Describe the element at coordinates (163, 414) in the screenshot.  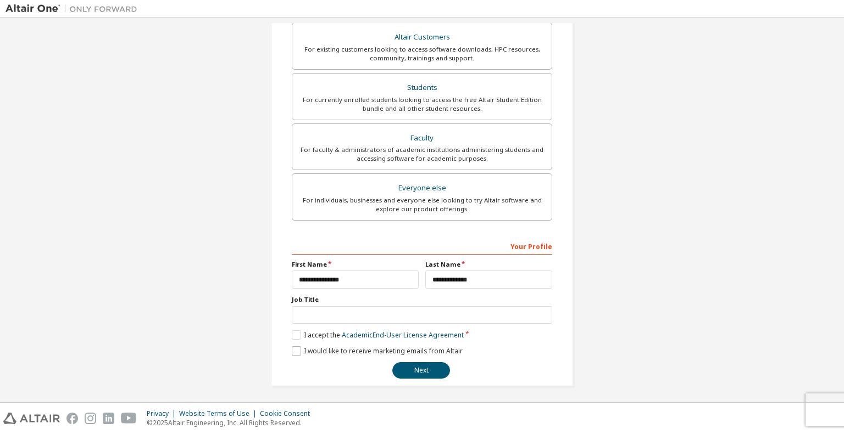
I see `div: Privacy` at that location.